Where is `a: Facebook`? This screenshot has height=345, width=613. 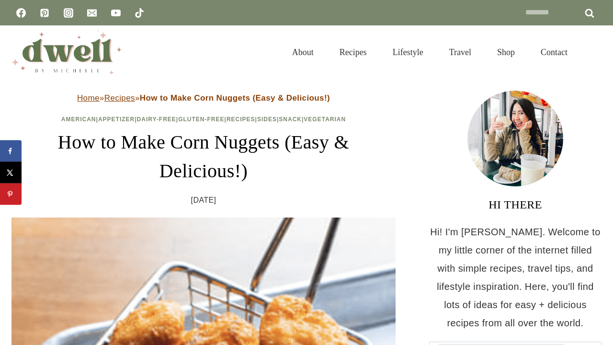
a: Facebook is located at coordinates (21, 13).